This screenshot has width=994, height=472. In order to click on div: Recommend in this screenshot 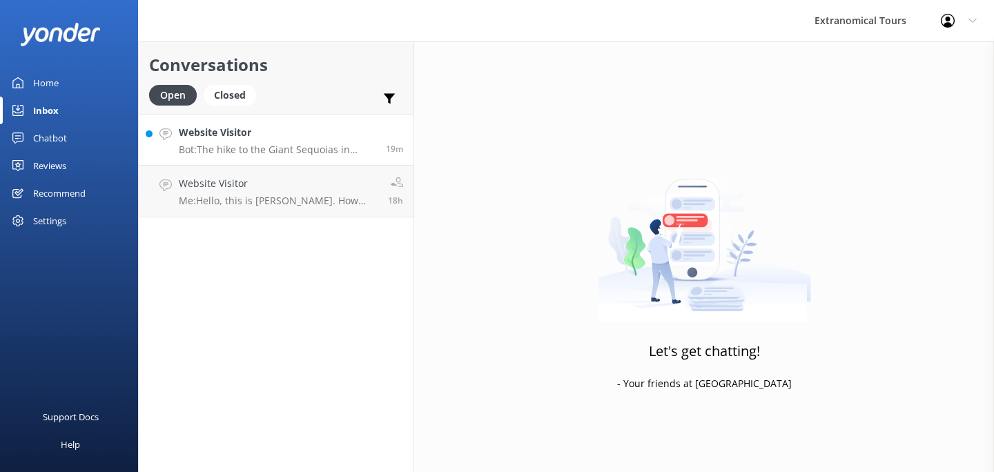, I will do `click(59, 193)`.